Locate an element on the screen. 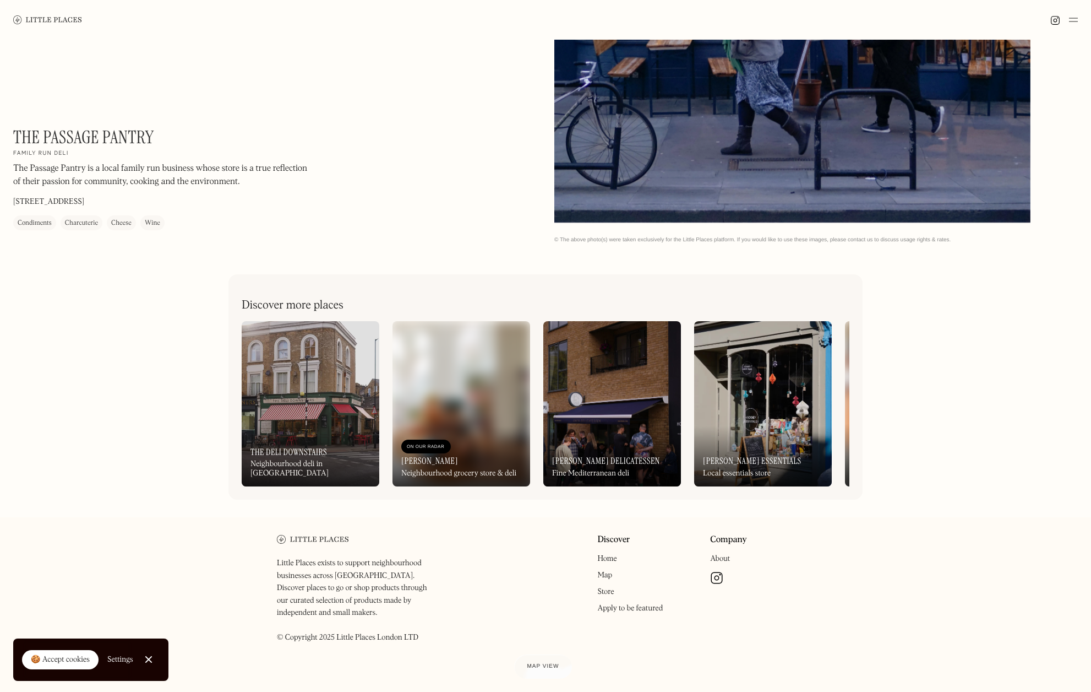  div: Charcuterie is located at coordinates (81, 223).